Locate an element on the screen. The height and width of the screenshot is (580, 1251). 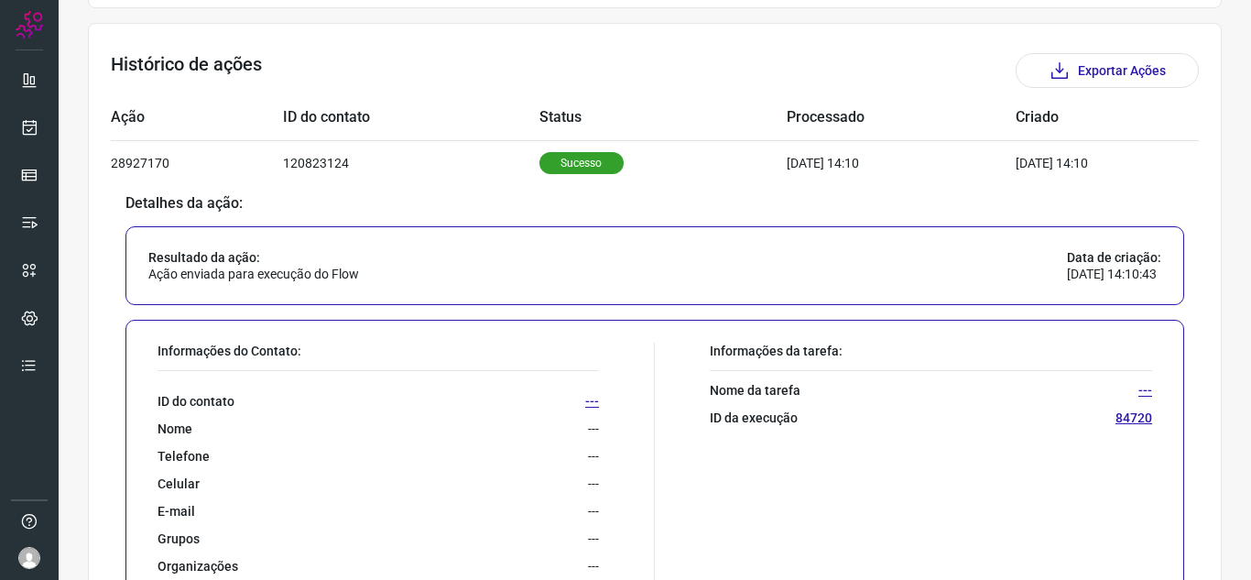
td: 120823124 is located at coordinates (410, 162).